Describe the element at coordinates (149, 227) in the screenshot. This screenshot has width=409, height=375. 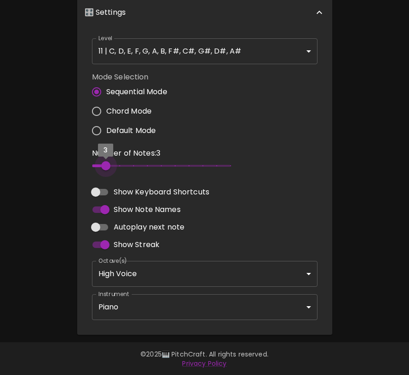
I see `span: Autoplay next note` at that location.